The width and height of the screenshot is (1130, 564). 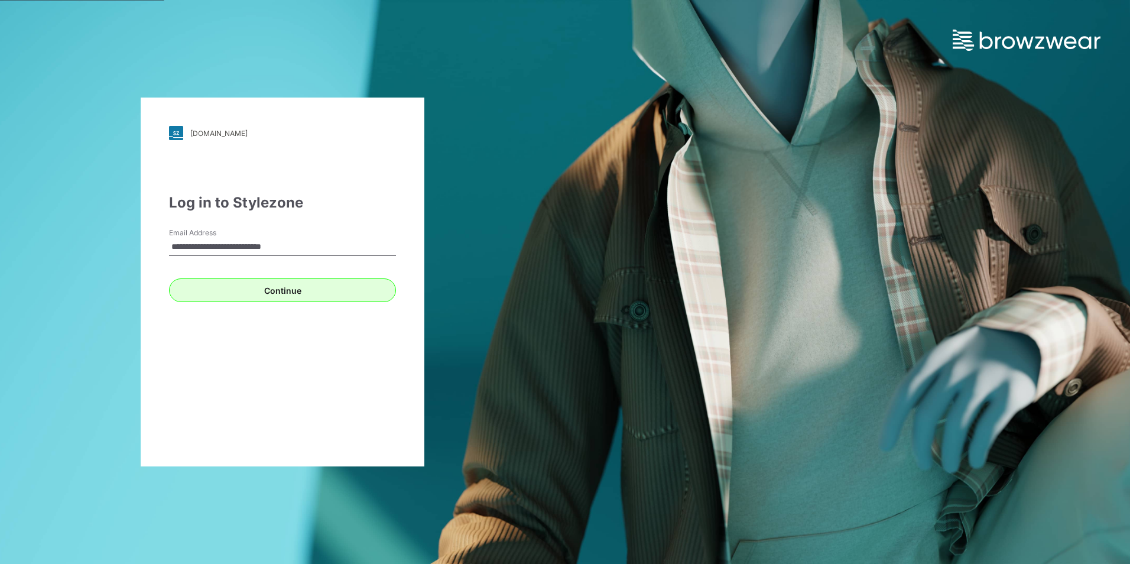 What do you see at coordinates (282, 203) in the screenshot?
I see `div: Log in to Stylezone` at bounding box center [282, 203].